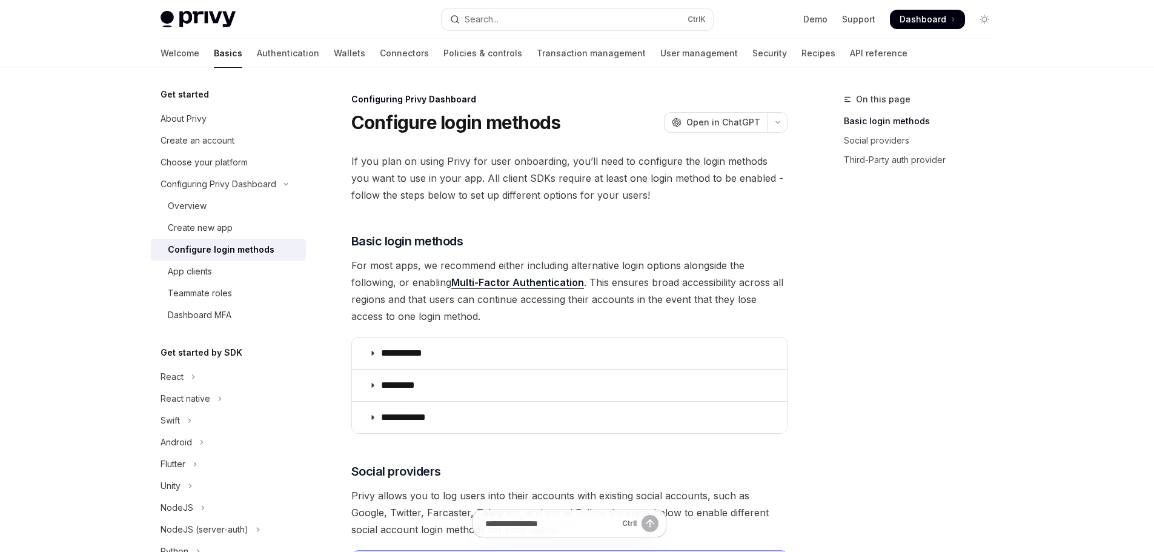 This screenshot has width=1154, height=552. What do you see at coordinates (884, 99) in the screenshot?
I see `span: On this page` at bounding box center [884, 99].